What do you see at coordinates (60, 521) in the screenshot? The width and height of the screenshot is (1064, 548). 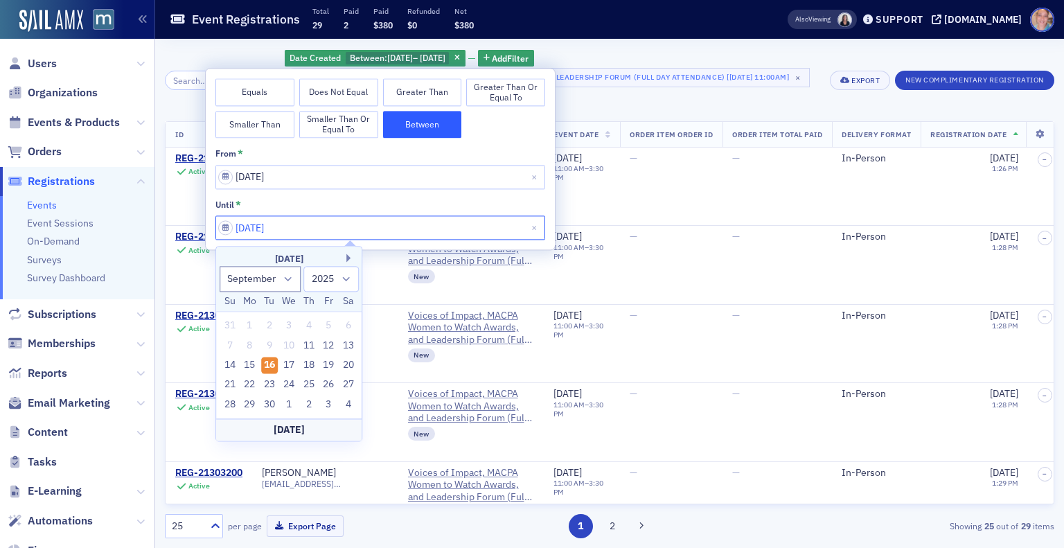 I see `span: Automations` at bounding box center [60, 521].